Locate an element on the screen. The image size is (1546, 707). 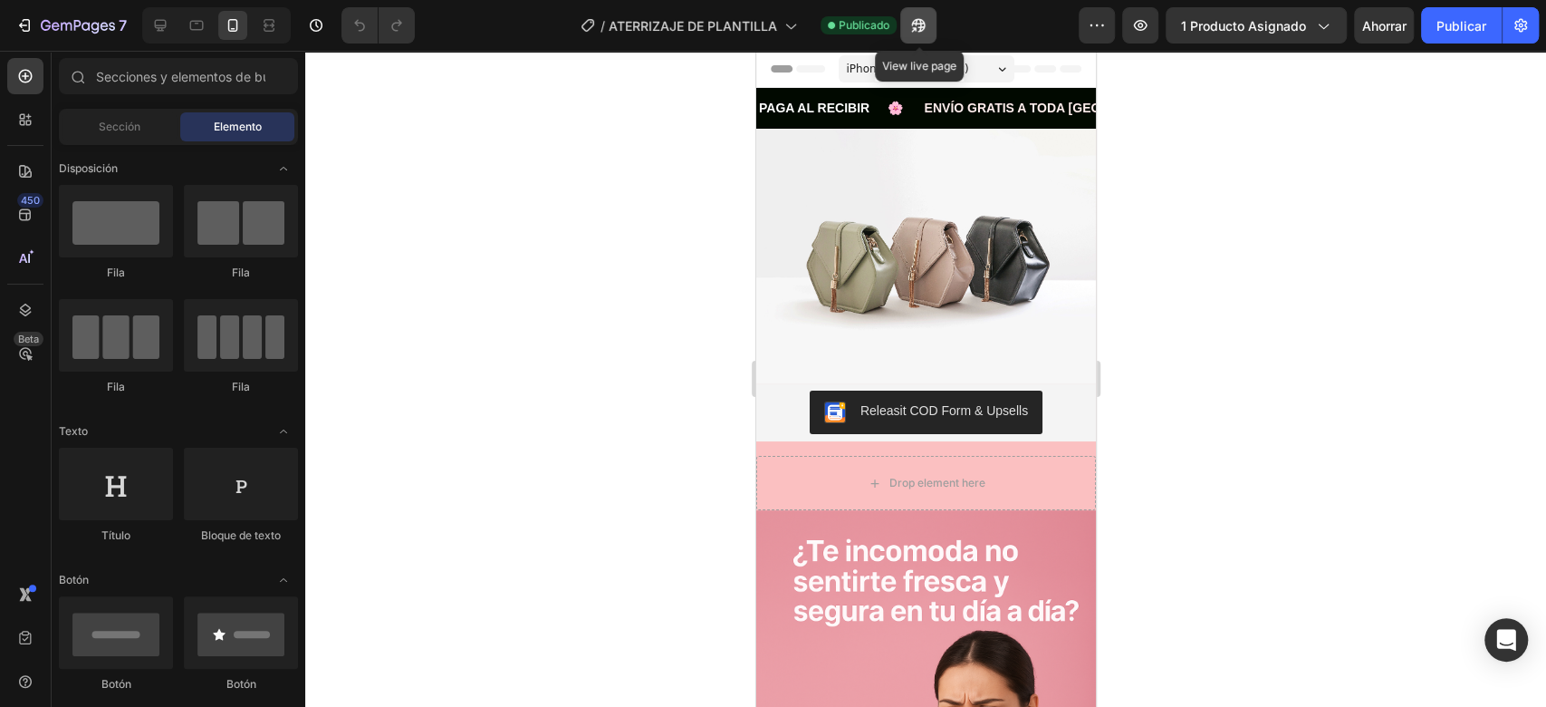
div: Releasit COD Form & Upsells is located at coordinates (187, 613).